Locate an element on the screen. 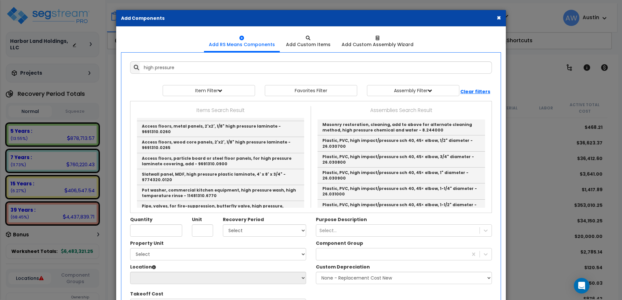 The image size is (622, 300). label: Unit is located at coordinates (197, 220).